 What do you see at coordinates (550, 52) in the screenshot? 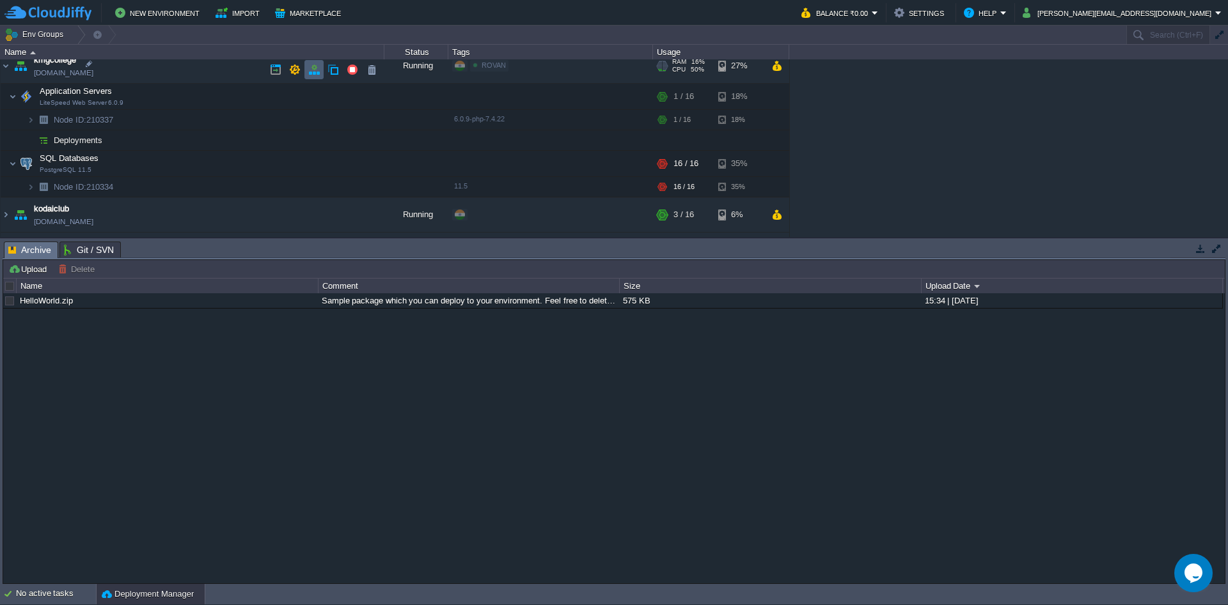
I see `div: Tags` at bounding box center [550, 52].